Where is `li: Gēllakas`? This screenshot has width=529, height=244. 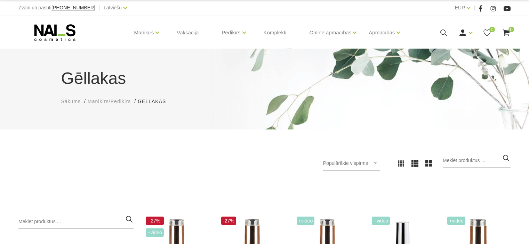
li: Gēllakas is located at coordinates (155, 101).